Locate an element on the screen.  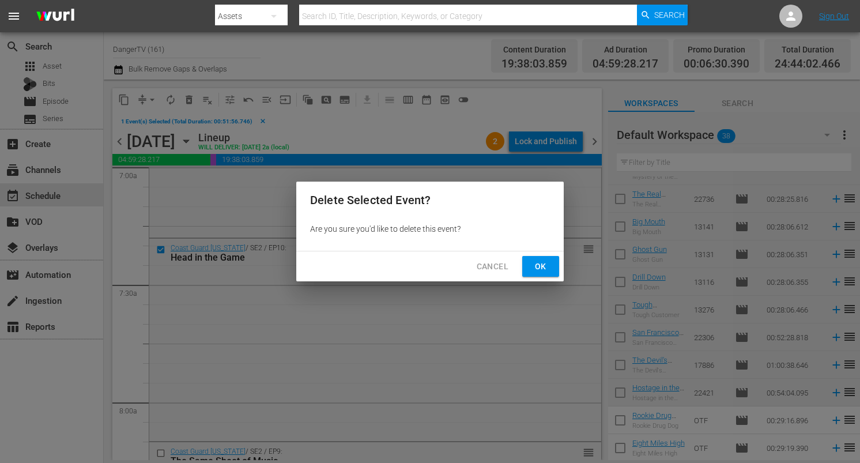
button: Ok is located at coordinates (541, 266).